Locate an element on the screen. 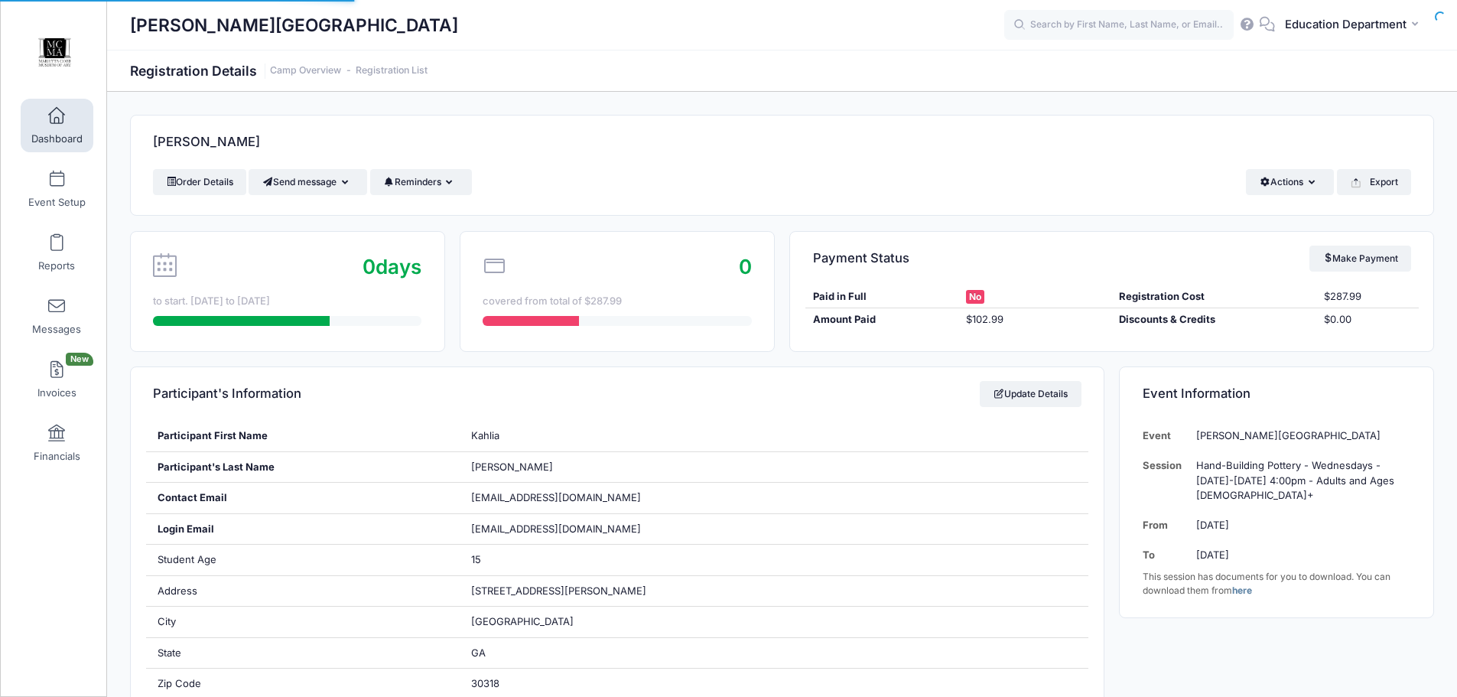  a: Messages is located at coordinates (57, 316).